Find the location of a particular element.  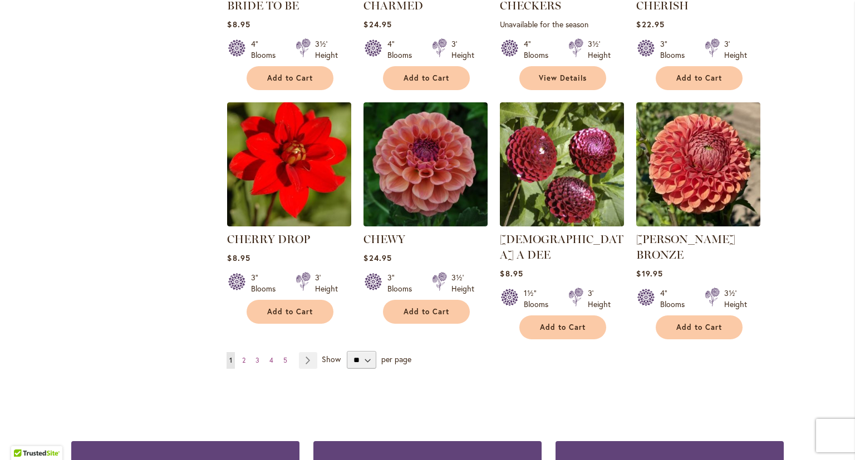

img: CHICK A DEE is located at coordinates (562, 164).